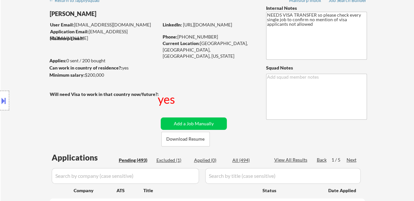 Image resolution: width=414 pixels, height=201 pixels. What do you see at coordinates (339, 160) in the screenshot?
I see `div: 1 / 5` at bounding box center [339, 160].